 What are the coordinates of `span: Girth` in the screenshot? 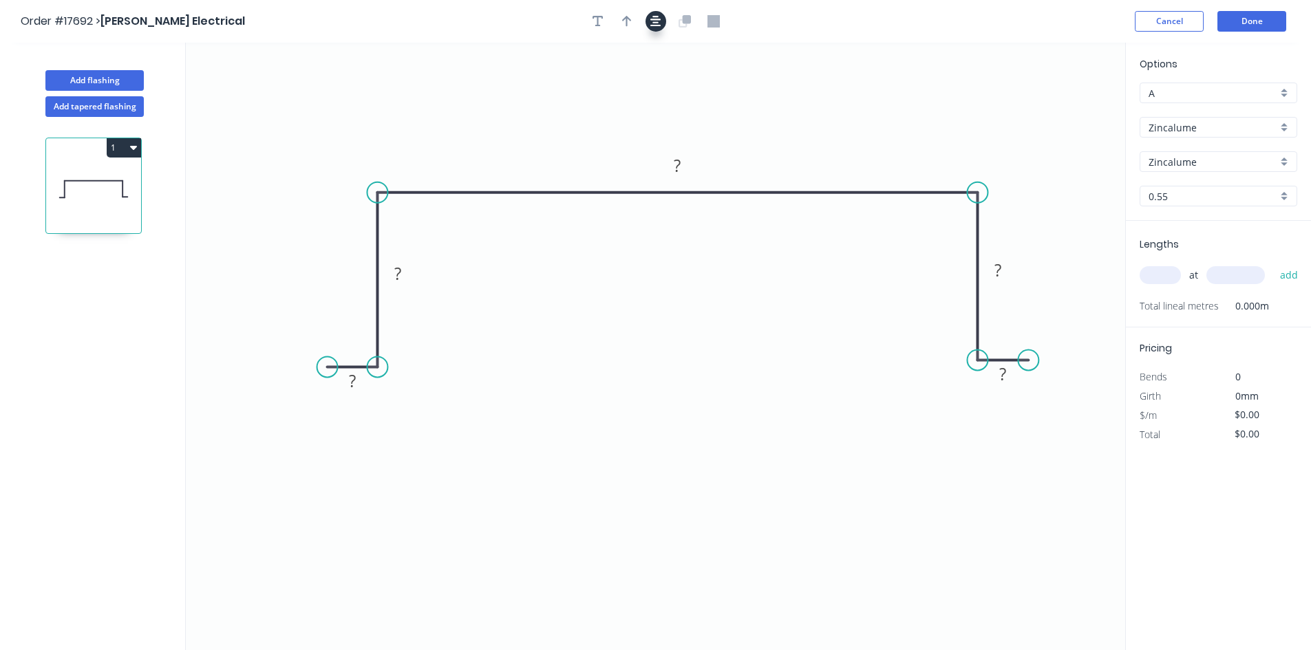 It's located at (1150, 396).